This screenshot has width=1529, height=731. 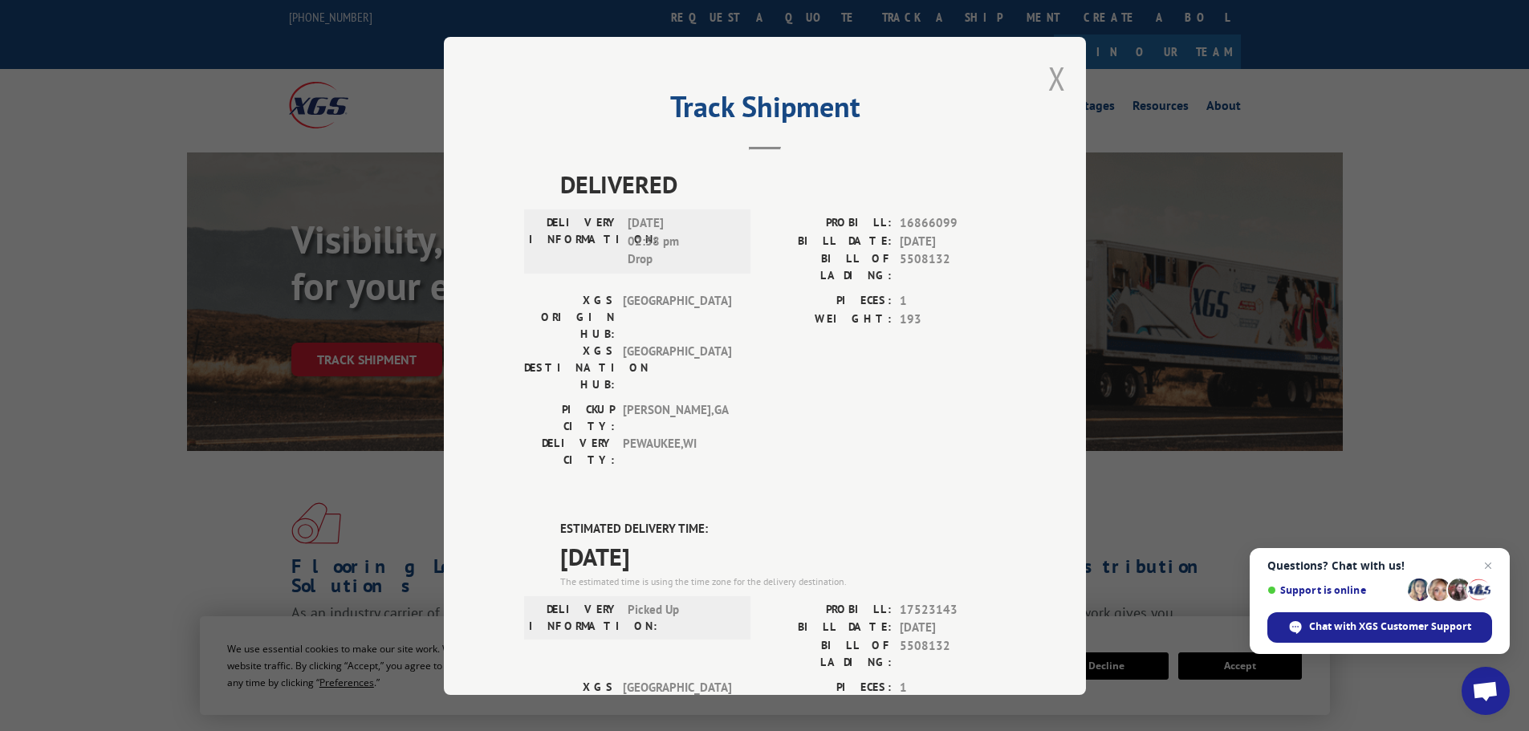 I want to click on div: The estimated time is using the time zone for the delivery destination., so click(x=783, y=581).